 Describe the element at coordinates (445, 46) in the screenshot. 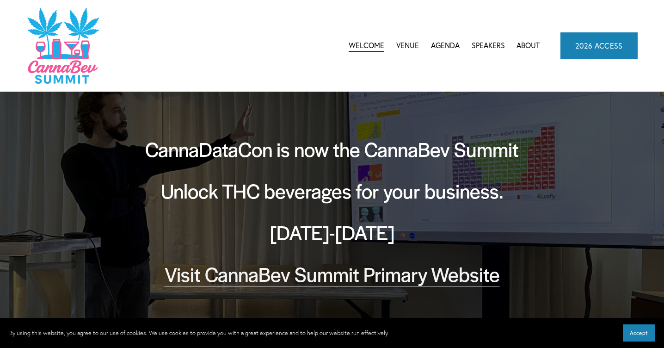

I see `a: folder dropdown` at that location.